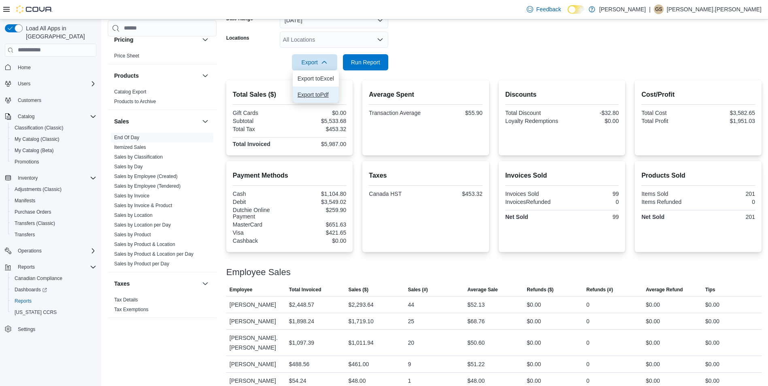 The image size is (768, 386). Describe the element at coordinates (121, 121) in the screenshot. I see `h3: Sales` at that location.